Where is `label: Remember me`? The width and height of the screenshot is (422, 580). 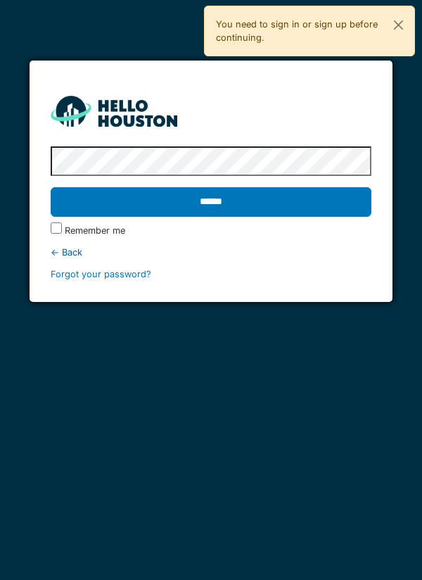
label: Remember me is located at coordinates (95, 230).